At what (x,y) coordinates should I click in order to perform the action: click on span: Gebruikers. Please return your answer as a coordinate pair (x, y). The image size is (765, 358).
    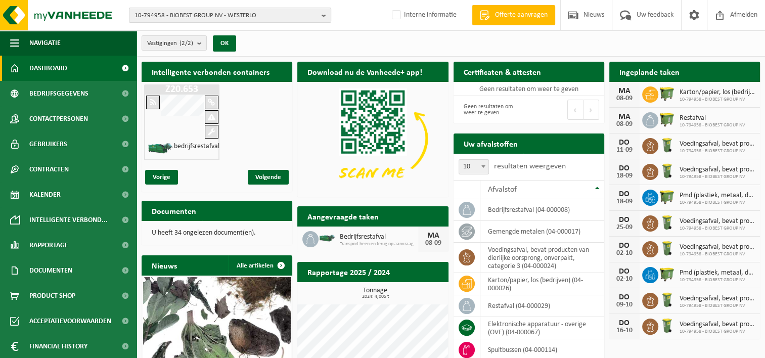
    Looking at the image, I should click on (48, 144).